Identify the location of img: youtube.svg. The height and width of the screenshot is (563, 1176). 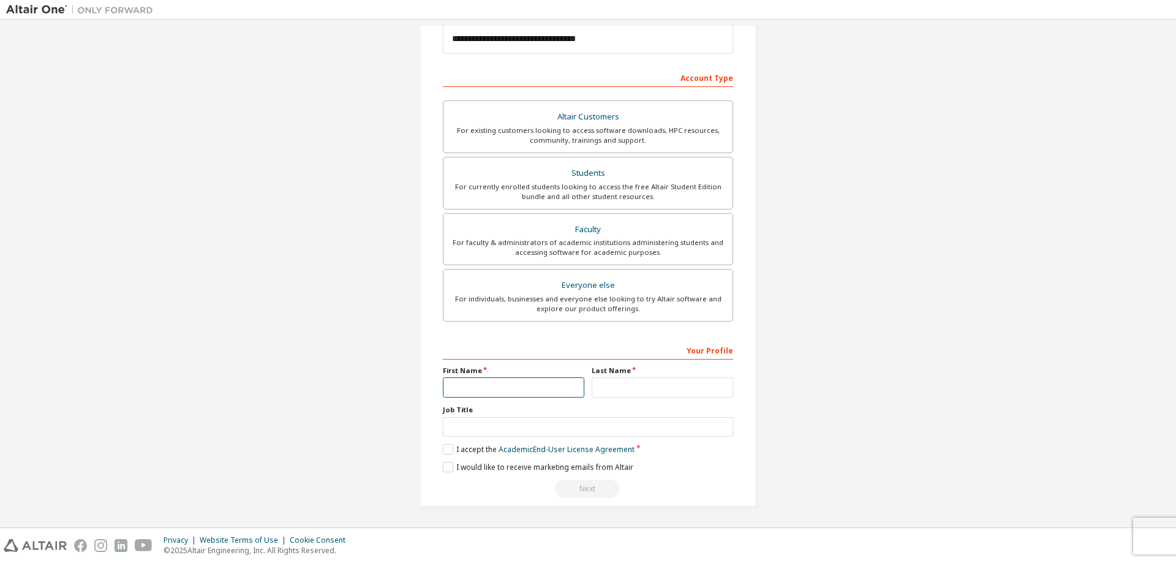
(143, 545).